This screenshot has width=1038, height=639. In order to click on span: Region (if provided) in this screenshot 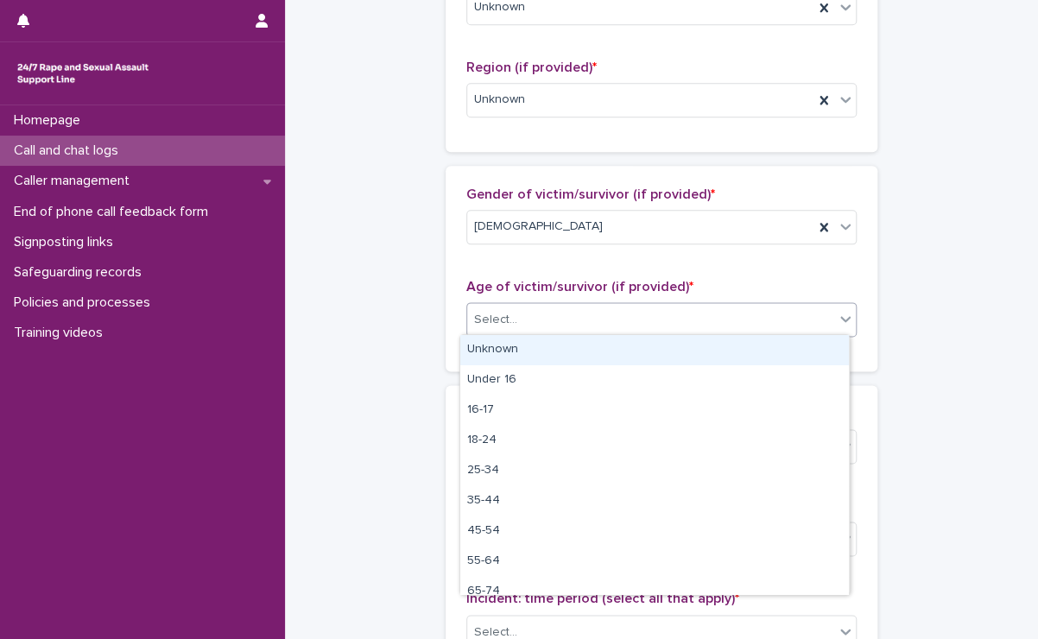, I will do `click(531, 67)`.